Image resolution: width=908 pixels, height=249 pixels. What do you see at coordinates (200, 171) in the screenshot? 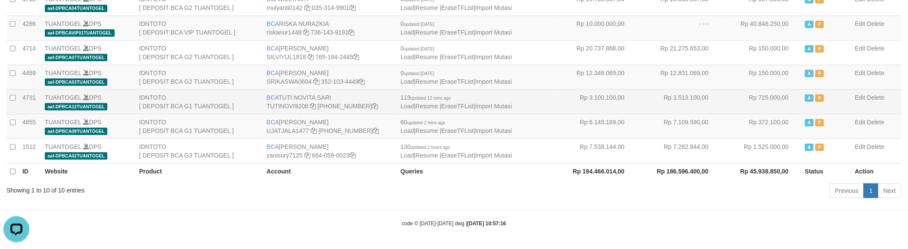
I see `th: Product` at bounding box center [200, 171].